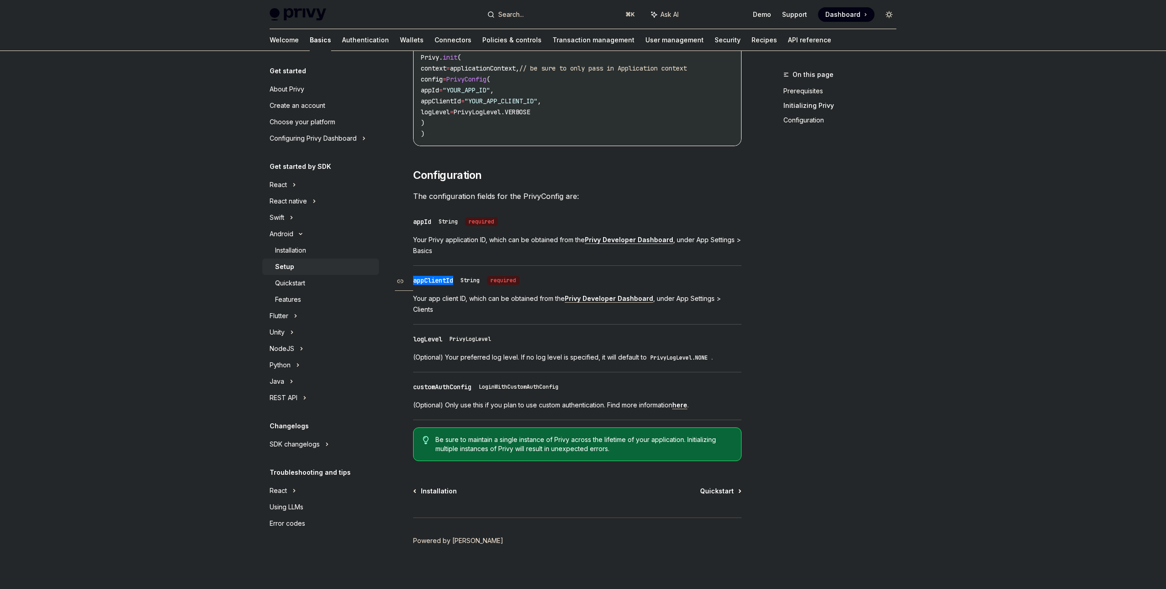  Describe the element at coordinates (762, 15) in the screenshot. I see `a: Demo` at that location.